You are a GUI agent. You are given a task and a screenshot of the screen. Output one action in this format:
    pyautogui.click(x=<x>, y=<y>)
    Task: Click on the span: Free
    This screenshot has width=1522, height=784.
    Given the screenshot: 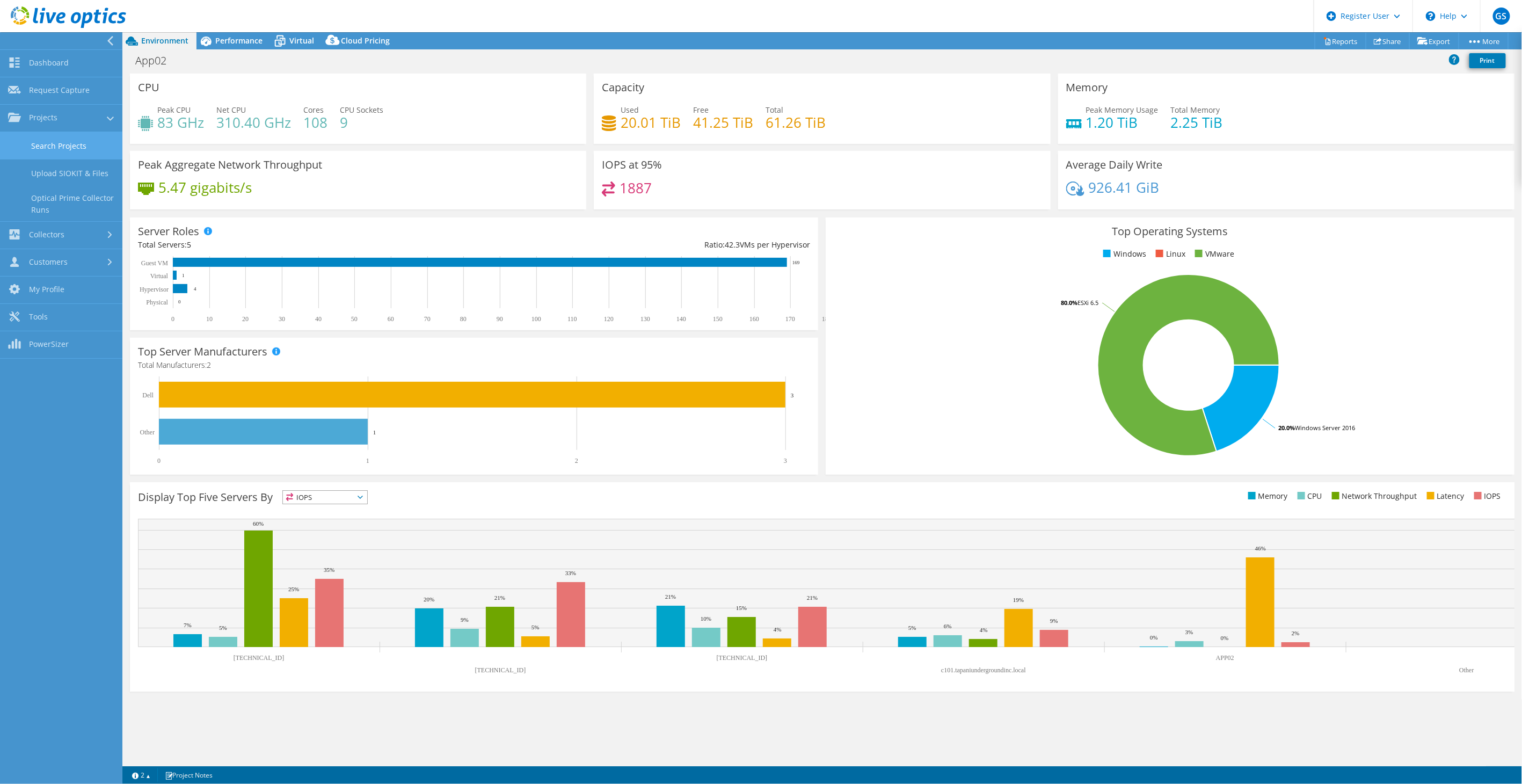 What is the action you would take?
    pyautogui.click(x=701, y=109)
    